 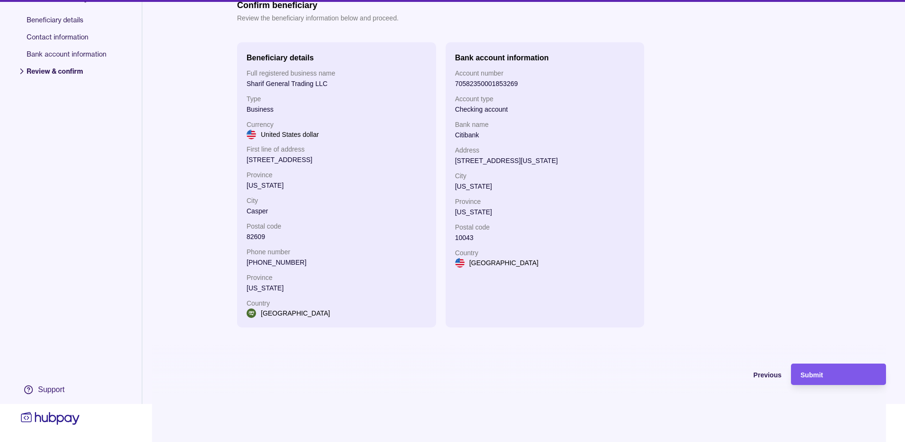 What do you see at coordinates (66, 58) in the screenshot?
I see `span: Bank account information` at bounding box center [66, 58].